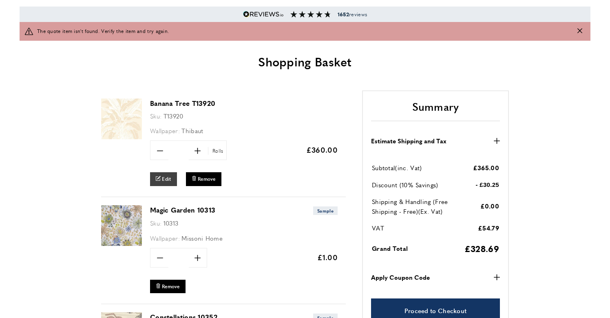 This screenshot has height=318, width=610. I want to click on span: Subtotal, so click(383, 168).